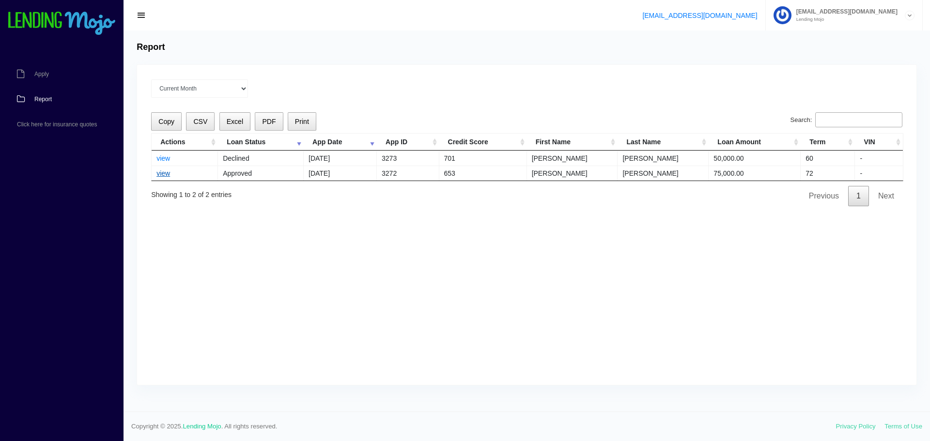 This screenshot has width=930, height=441. I want to click on th: App ID: activate to sort column ascending, so click(408, 142).